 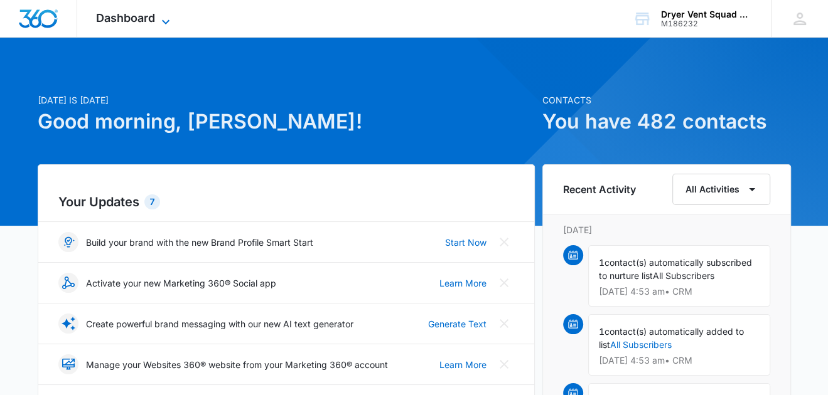 What do you see at coordinates (707, 14) in the screenshot?
I see `div: account name` at bounding box center [707, 14].